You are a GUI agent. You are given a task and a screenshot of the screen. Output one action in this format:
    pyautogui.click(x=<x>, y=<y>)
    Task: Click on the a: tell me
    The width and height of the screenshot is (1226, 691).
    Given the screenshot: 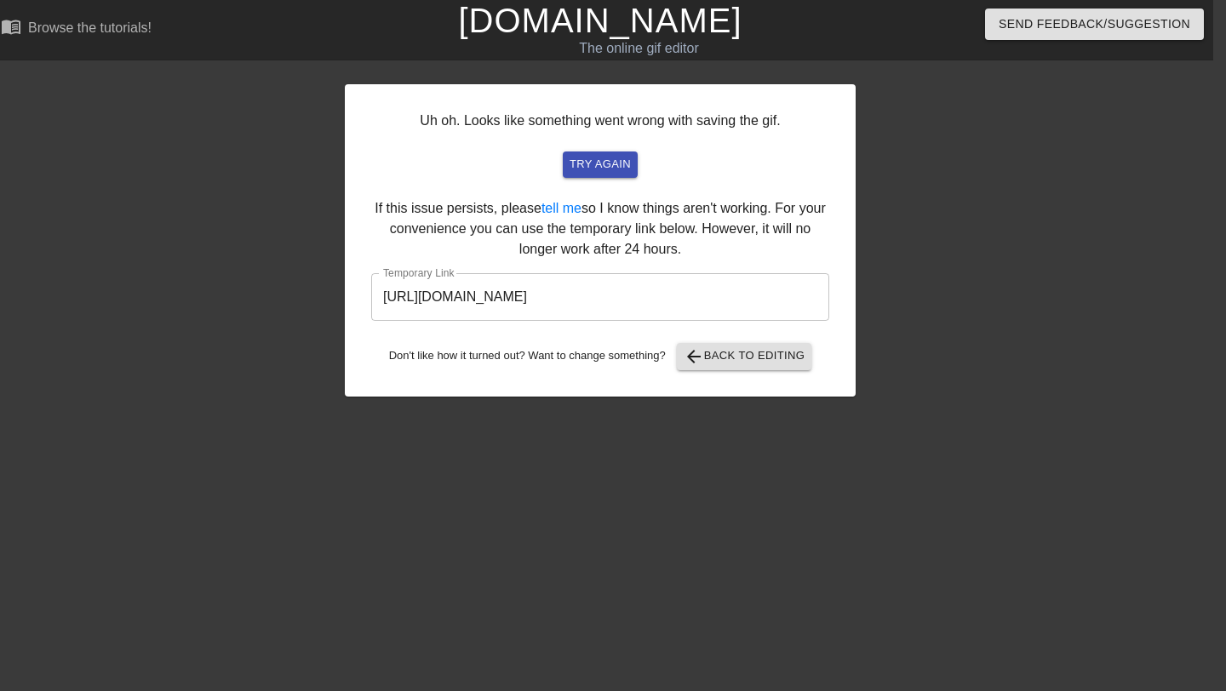 What is the action you would take?
    pyautogui.click(x=561, y=208)
    